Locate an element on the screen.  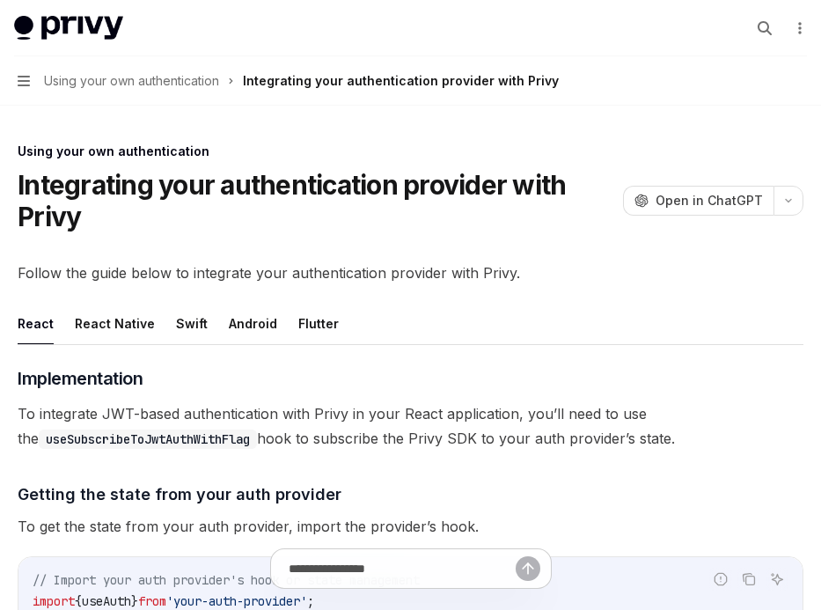
span: Using your own authentication is located at coordinates (131, 81).